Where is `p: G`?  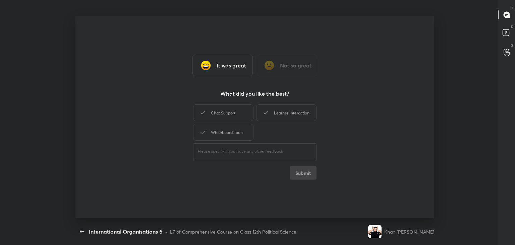 p: G is located at coordinates (512, 45).